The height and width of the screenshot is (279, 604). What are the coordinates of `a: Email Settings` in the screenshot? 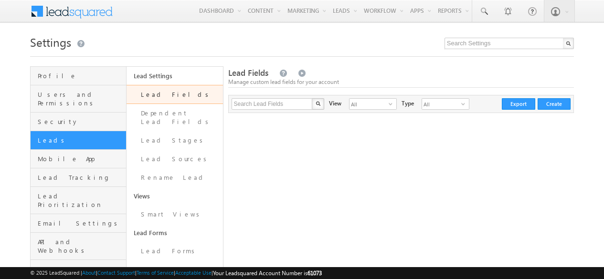 It's located at (78, 224).